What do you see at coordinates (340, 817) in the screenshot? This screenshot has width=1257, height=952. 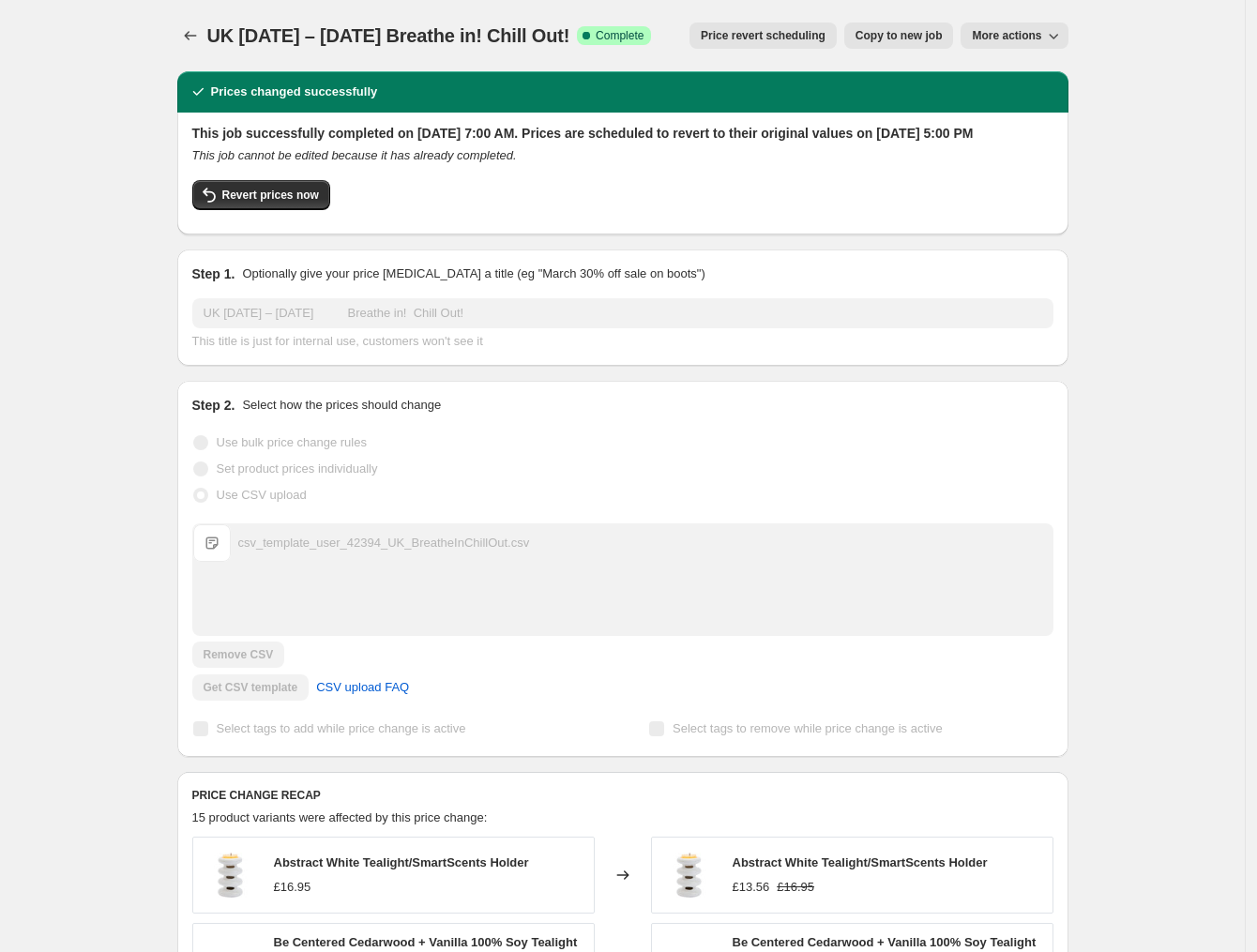 I see `span: 15 product variants were affected by this price change:` at bounding box center [340, 817].